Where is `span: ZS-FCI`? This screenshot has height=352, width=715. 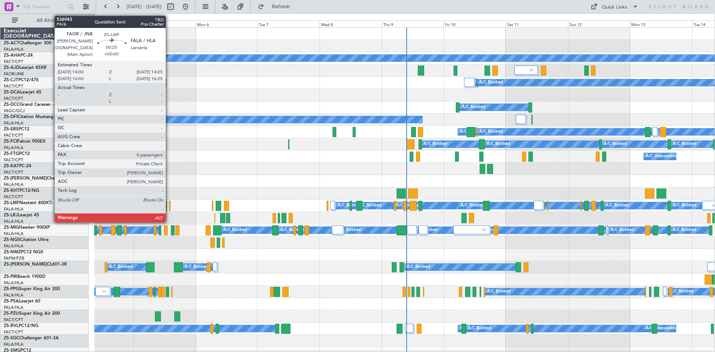
span: ZS-FCI is located at coordinates (10, 142).